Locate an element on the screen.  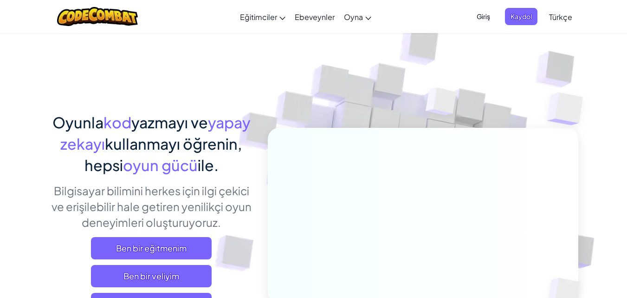
span: Oyunla is located at coordinates (78, 122).